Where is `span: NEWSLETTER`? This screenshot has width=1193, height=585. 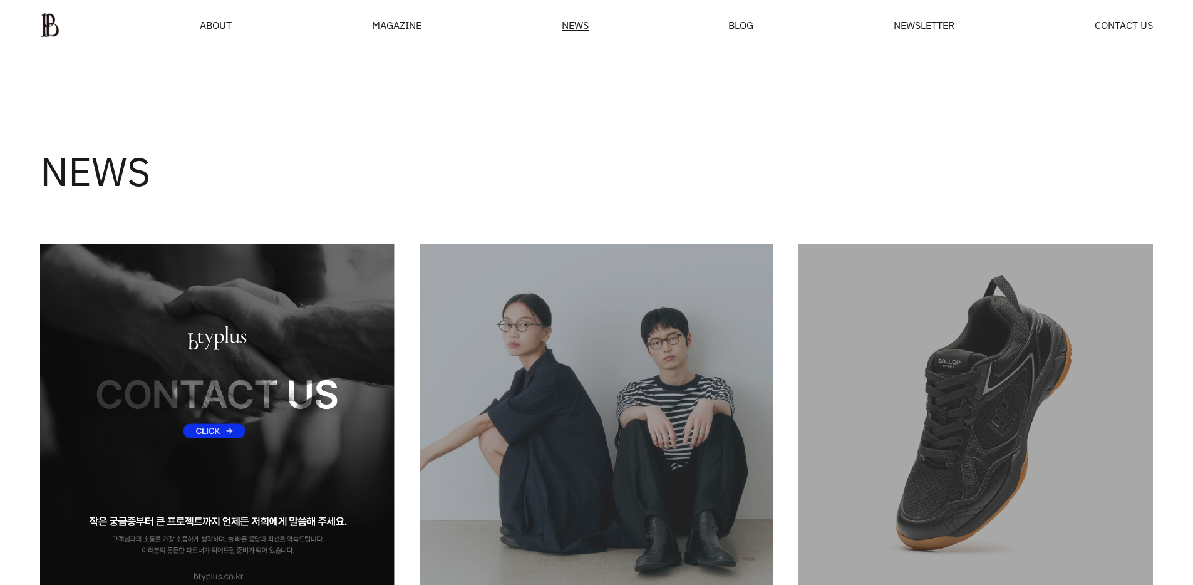
span: NEWSLETTER is located at coordinates (924, 25).